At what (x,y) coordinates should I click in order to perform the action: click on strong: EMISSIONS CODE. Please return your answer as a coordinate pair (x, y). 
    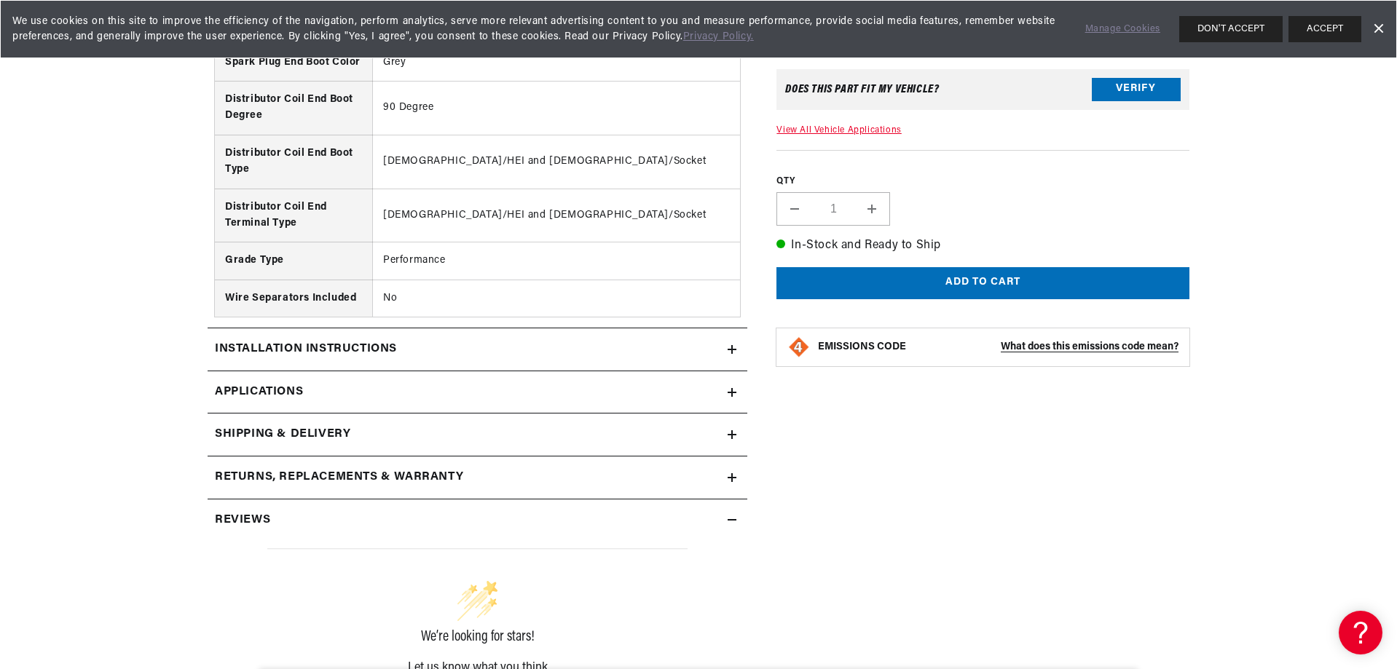
    Looking at the image, I should click on (861, 347).